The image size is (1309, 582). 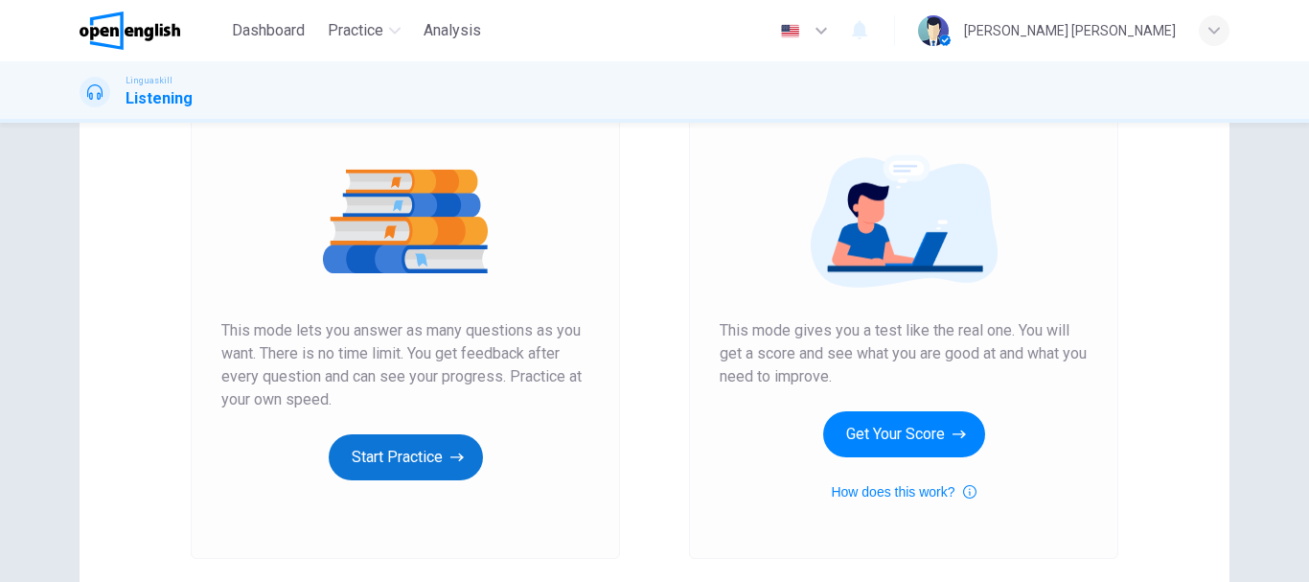 I want to click on span: This mode gives you a test like the real one. You will get a score and see what you are good at a..., so click(x=904, y=354).